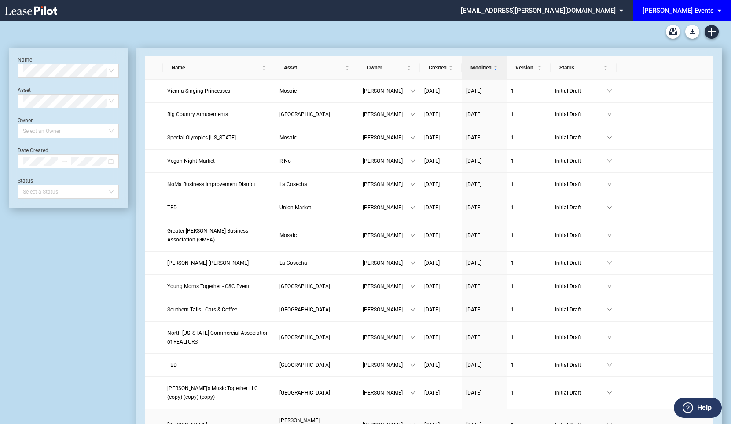 This screenshot has height=424, width=731. Describe the element at coordinates (172, 365) in the screenshot. I see `span: TBD` at that location.